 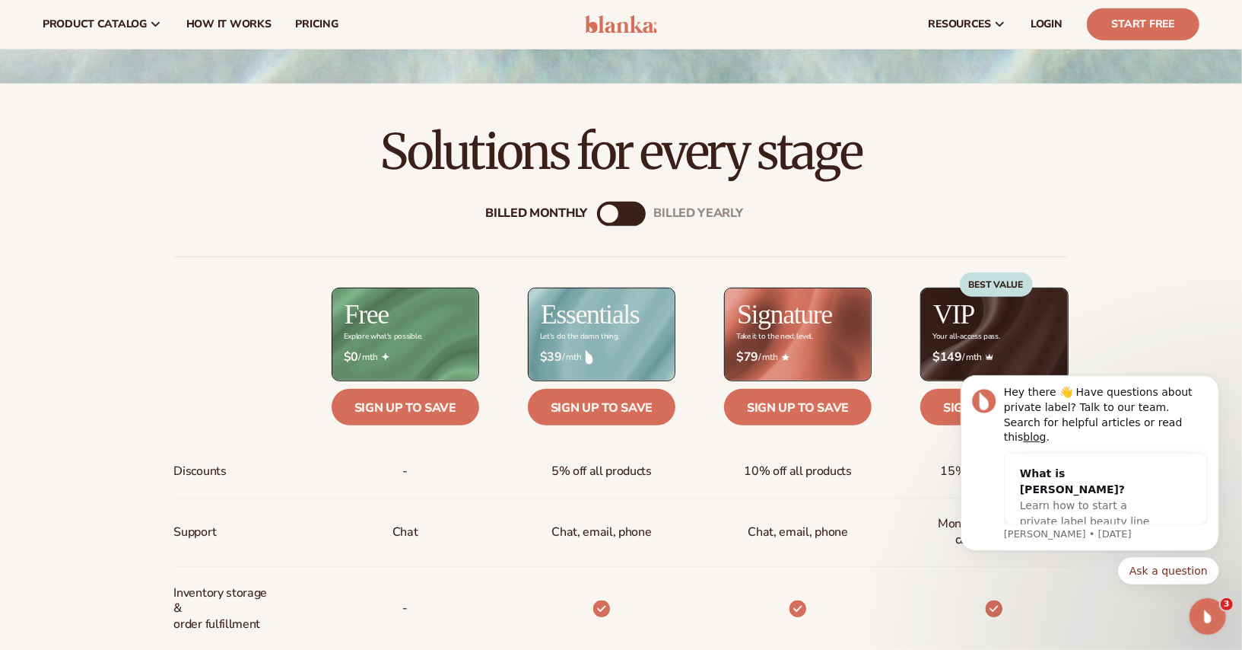 What do you see at coordinates (231, 198) in the screenshot?
I see `button: Quick reply: Ask a question` at bounding box center [231, 198].